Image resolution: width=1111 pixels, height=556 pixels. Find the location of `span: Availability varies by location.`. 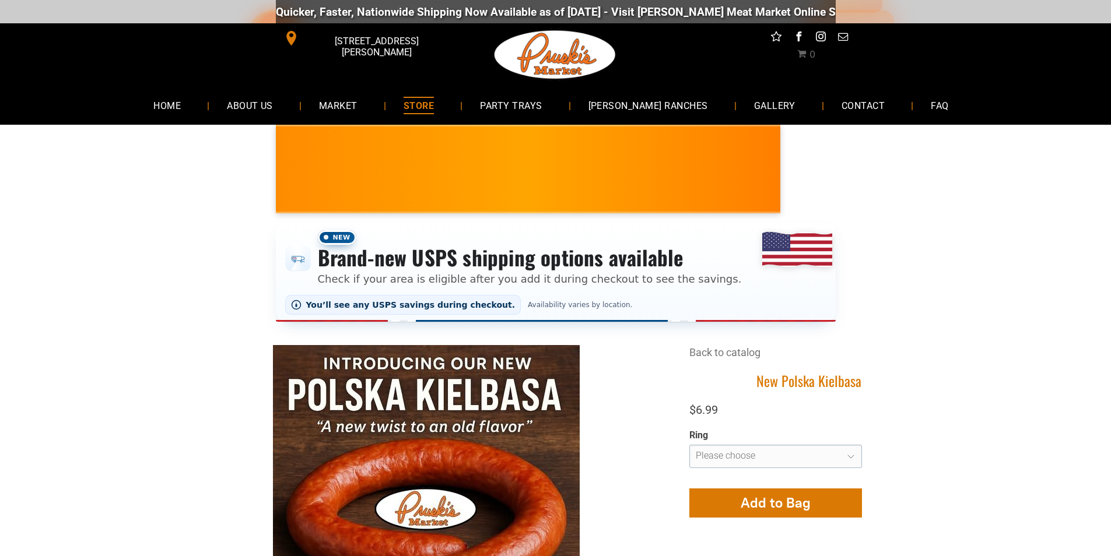

span: Availability varies by location. is located at coordinates (580, 305).